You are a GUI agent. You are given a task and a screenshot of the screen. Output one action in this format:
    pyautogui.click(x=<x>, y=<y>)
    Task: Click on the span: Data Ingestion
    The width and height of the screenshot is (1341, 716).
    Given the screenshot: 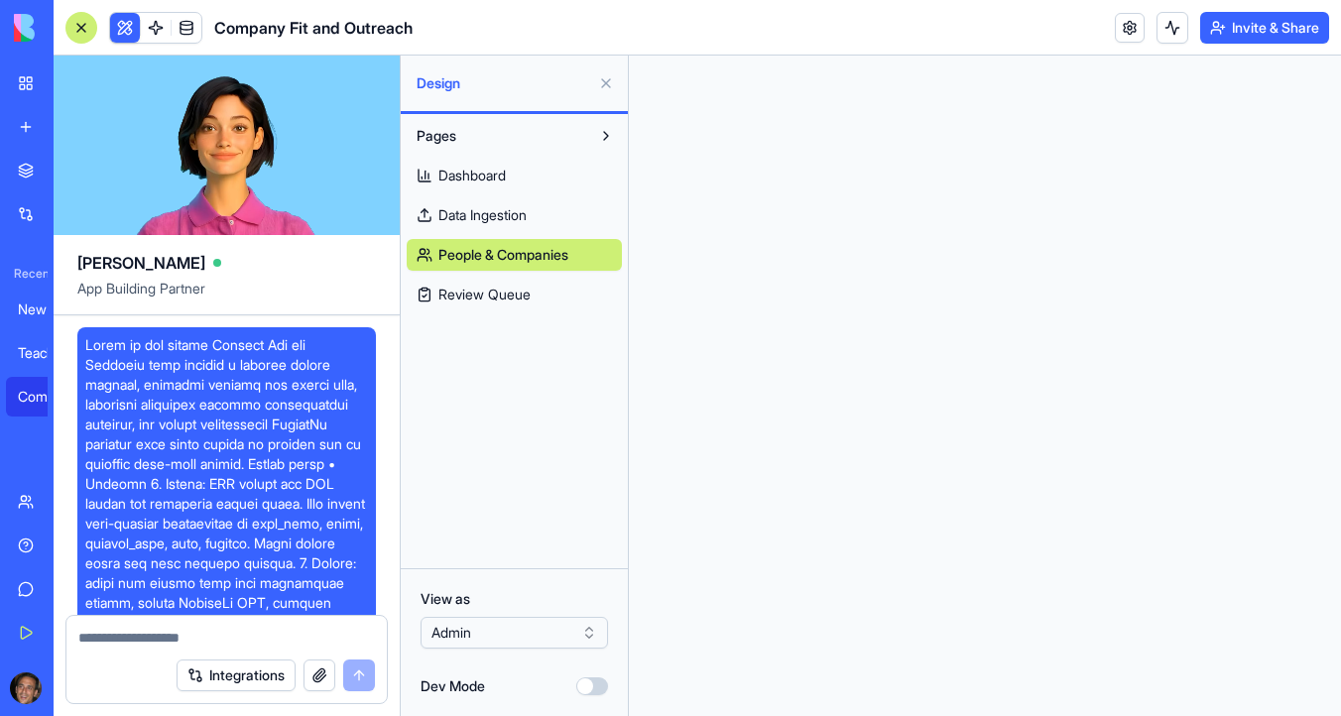 What is the action you would take?
    pyautogui.click(x=482, y=215)
    